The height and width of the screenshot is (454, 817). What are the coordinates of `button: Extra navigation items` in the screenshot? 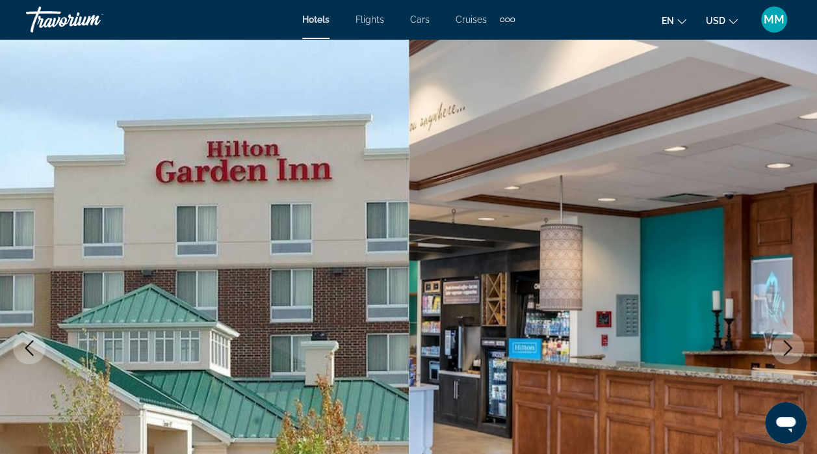 It's located at (507, 19).